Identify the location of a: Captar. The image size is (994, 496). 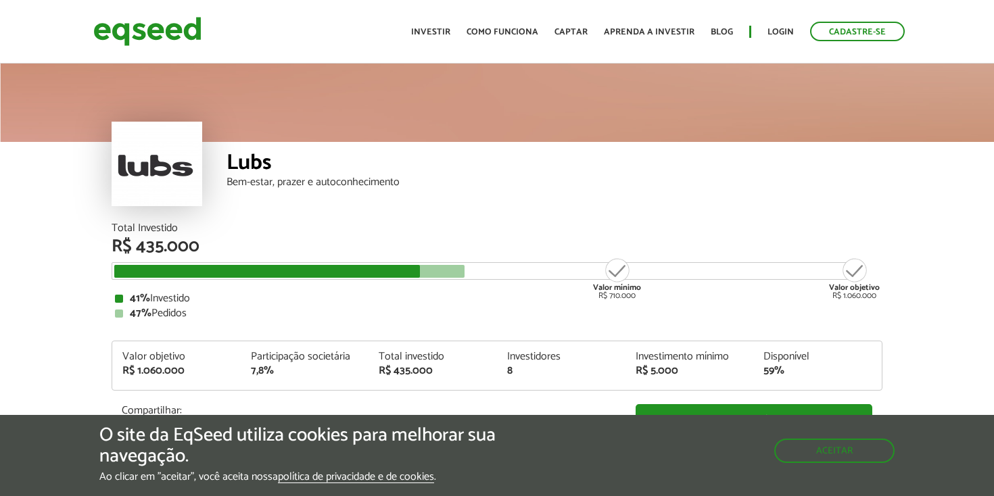
(571, 32).